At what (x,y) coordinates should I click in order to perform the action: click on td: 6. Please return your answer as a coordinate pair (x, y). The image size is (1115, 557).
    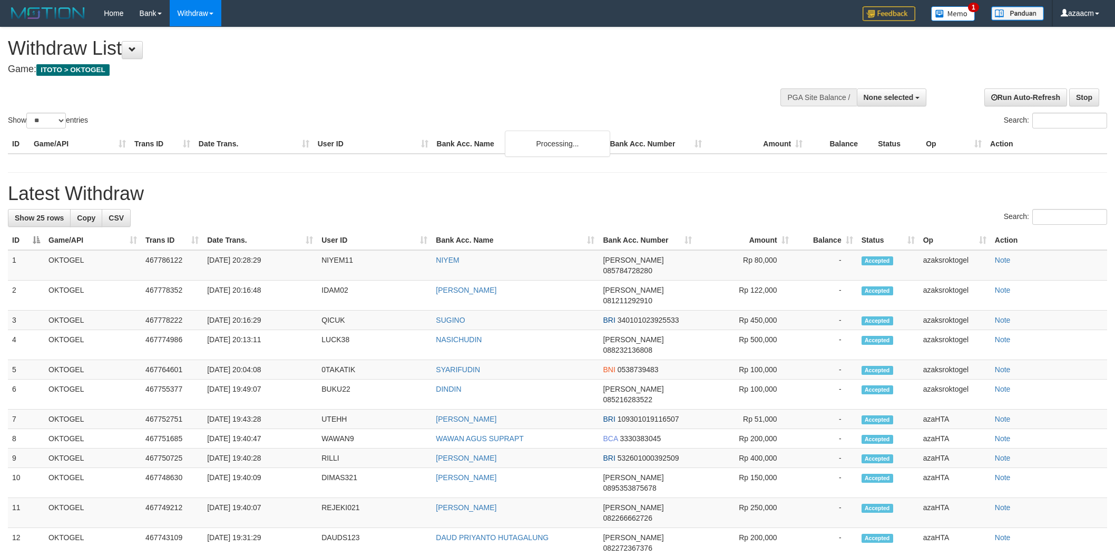
    Looking at the image, I should click on (26, 395).